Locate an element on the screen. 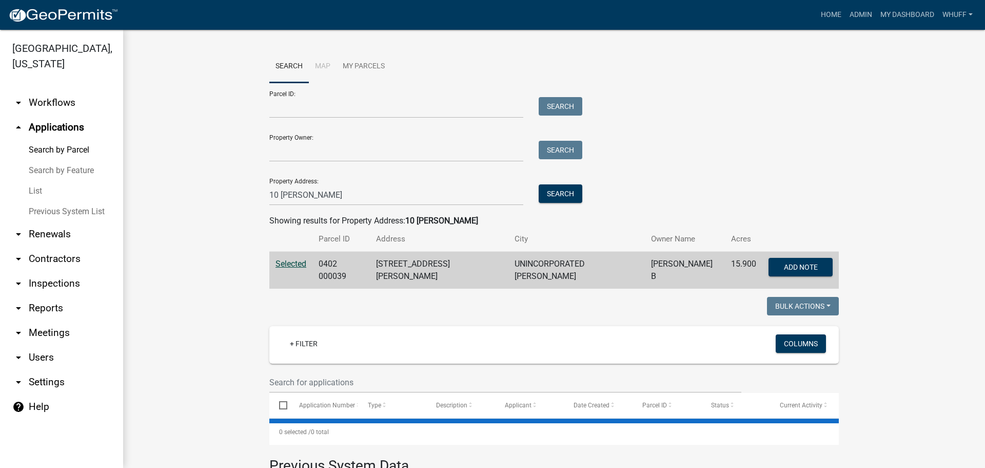 Image resolution: width=985 pixels, height=468 pixels. a: Selected is located at coordinates (291, 263).